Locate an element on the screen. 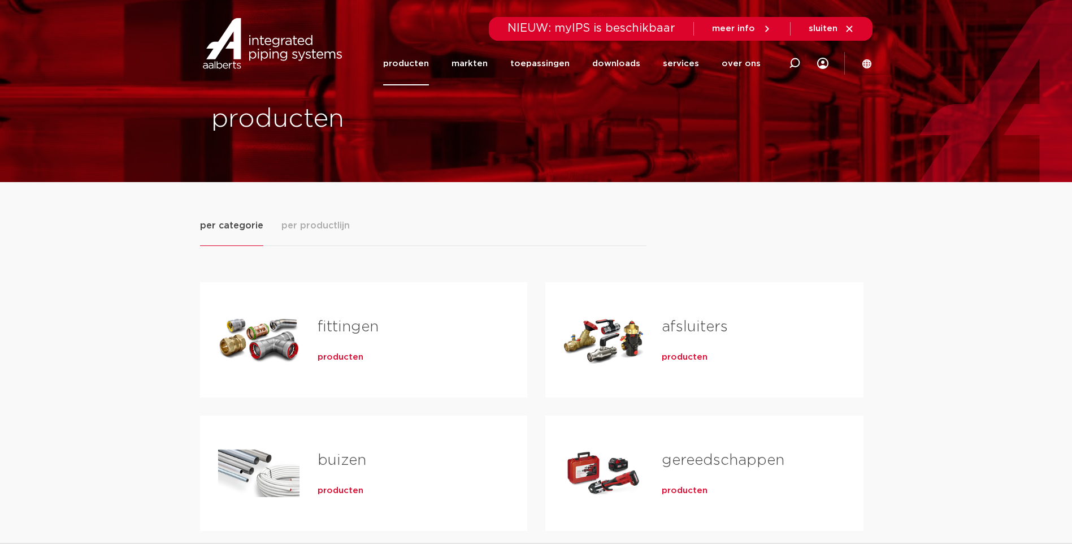 The width and height of the screenshot is (1072, 544). a: sluiten is located at coordinates (832, 29).